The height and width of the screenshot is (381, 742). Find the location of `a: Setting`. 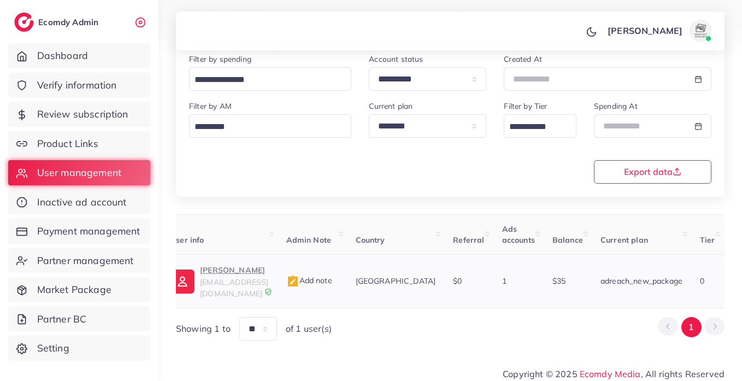

a: Setting is located at coordinates (79, 348).